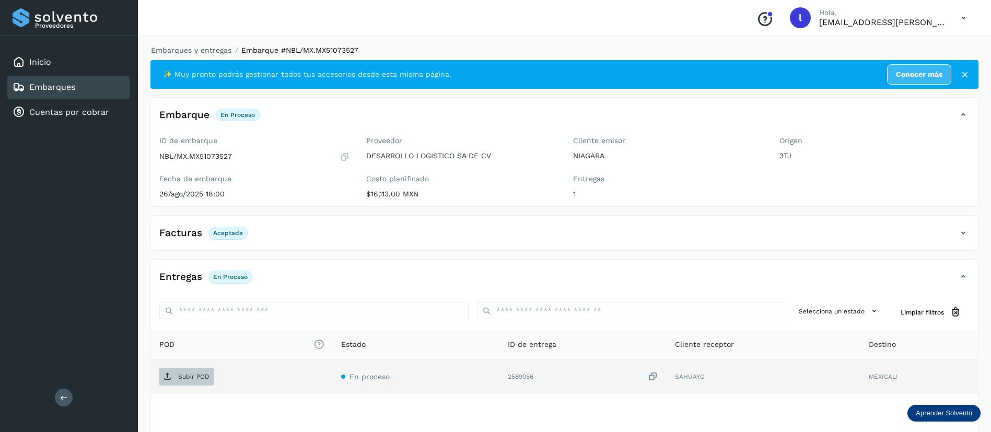  Describe the element at coordinates (80, 26) in the screenshot. I see `p: Proveedores` at that location.